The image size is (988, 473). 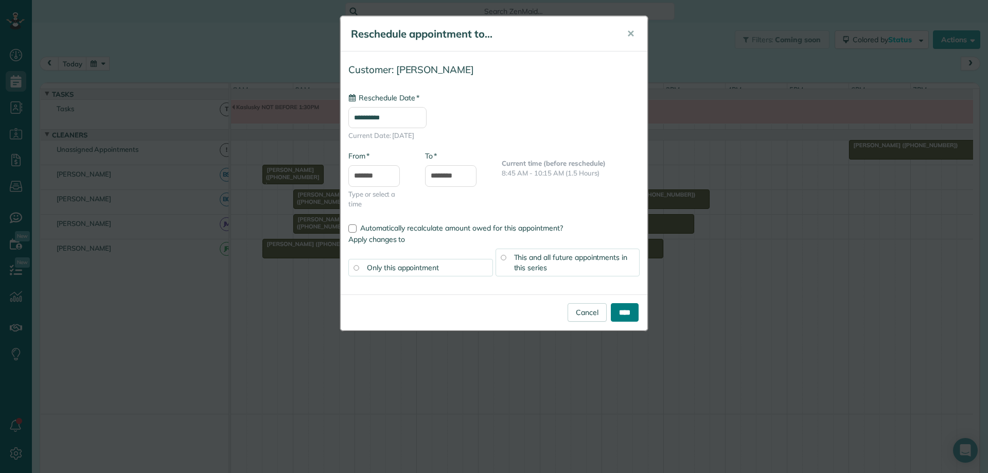 I want to click on input: Only this appointment, so click(x=356, y=268).